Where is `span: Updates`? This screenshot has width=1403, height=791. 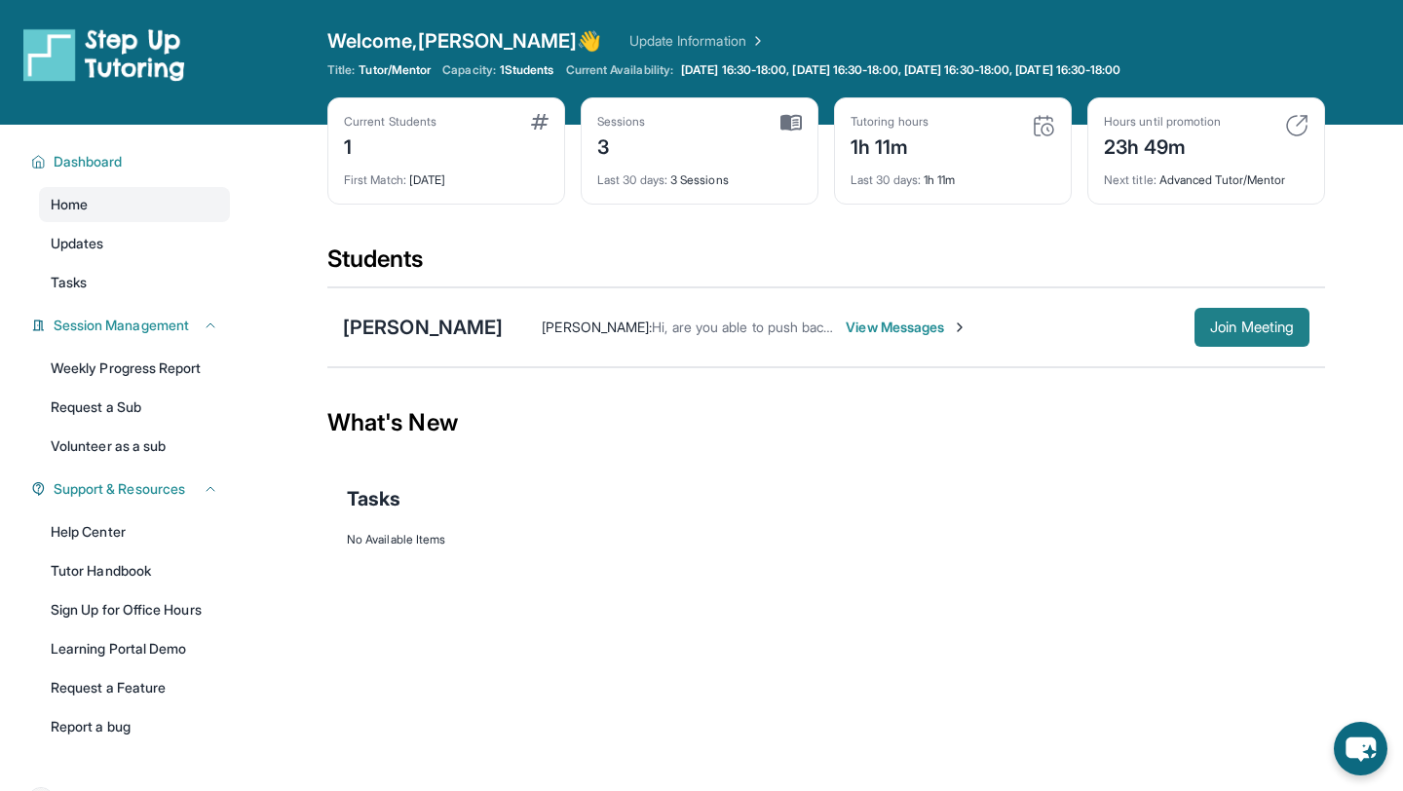 span: Updates is located at coordinates (77, 243).